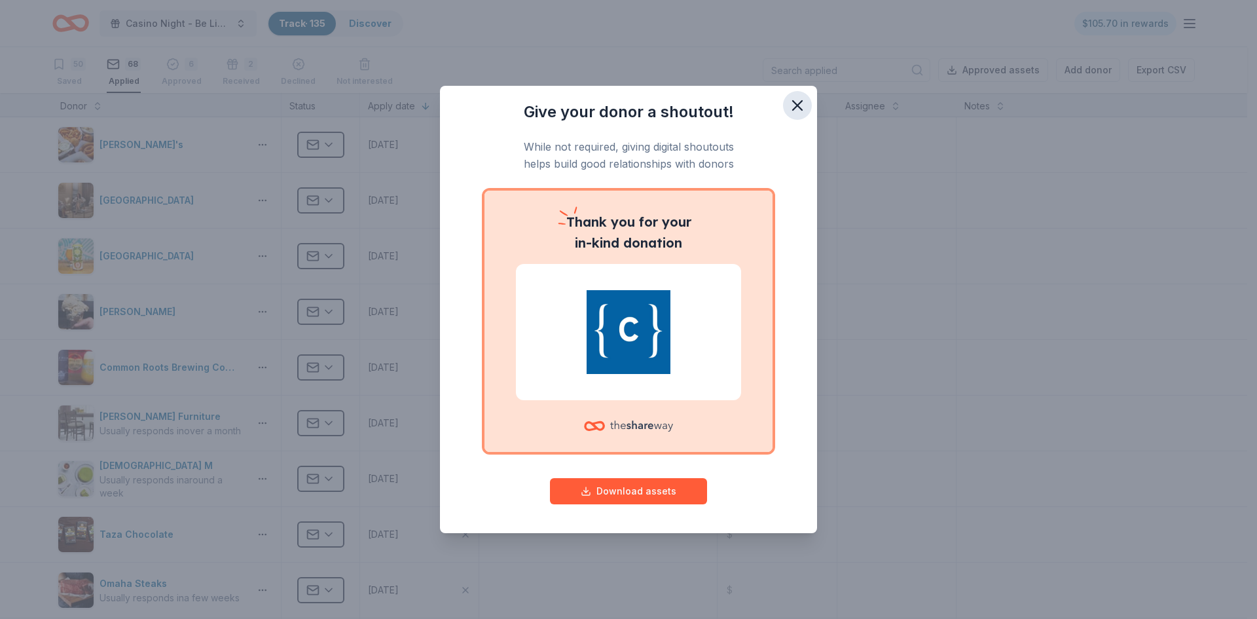 Image resolution: width=1257 pixels, height=619 pixels. I want to click on p: you for your in-kind donation, so click(629, 232).